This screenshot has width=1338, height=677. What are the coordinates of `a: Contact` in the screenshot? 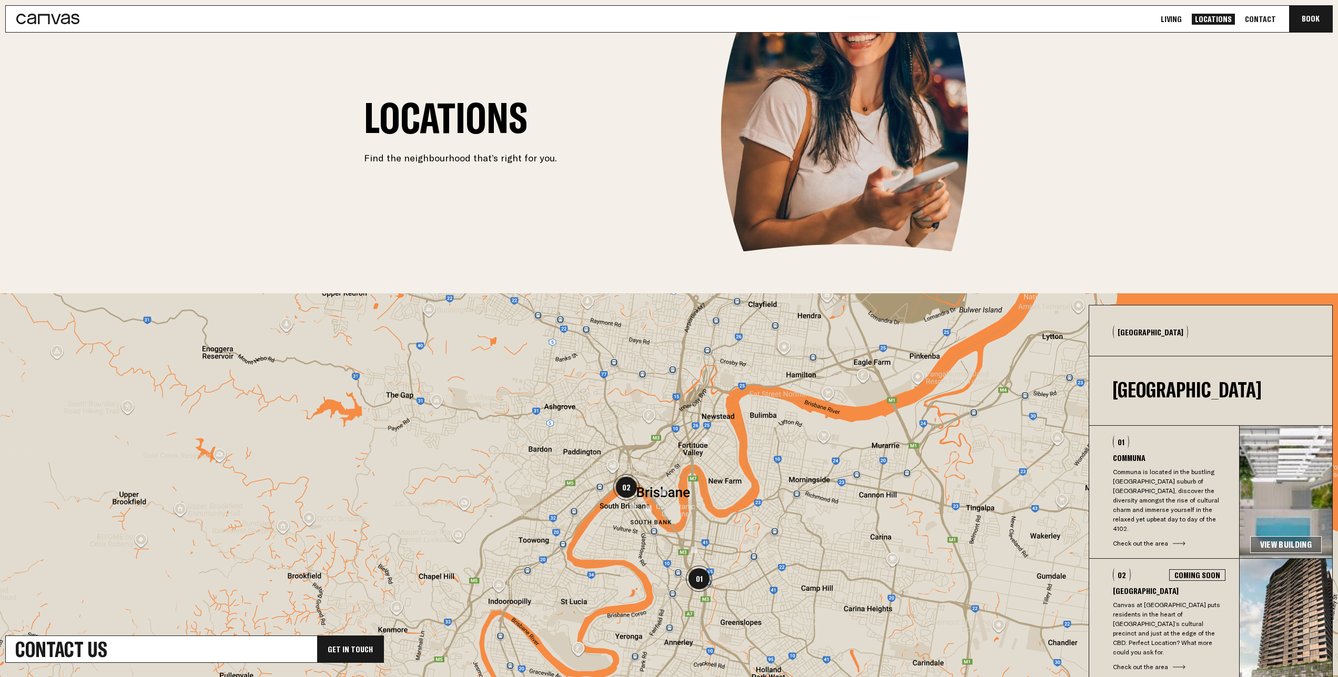 It's located at (1260, 19).